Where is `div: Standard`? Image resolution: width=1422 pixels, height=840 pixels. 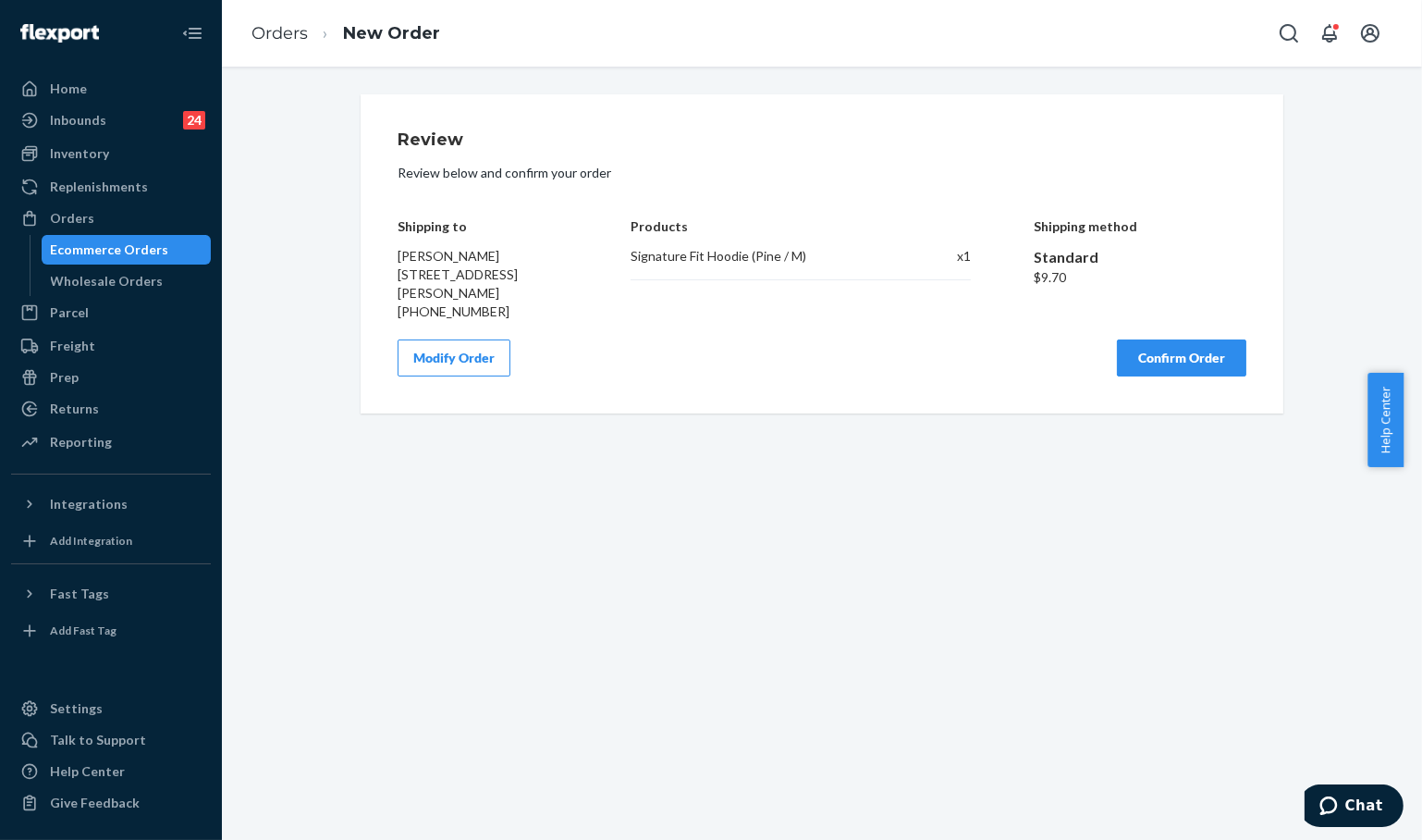 div: Standard is located at coordinates (1141, 257).